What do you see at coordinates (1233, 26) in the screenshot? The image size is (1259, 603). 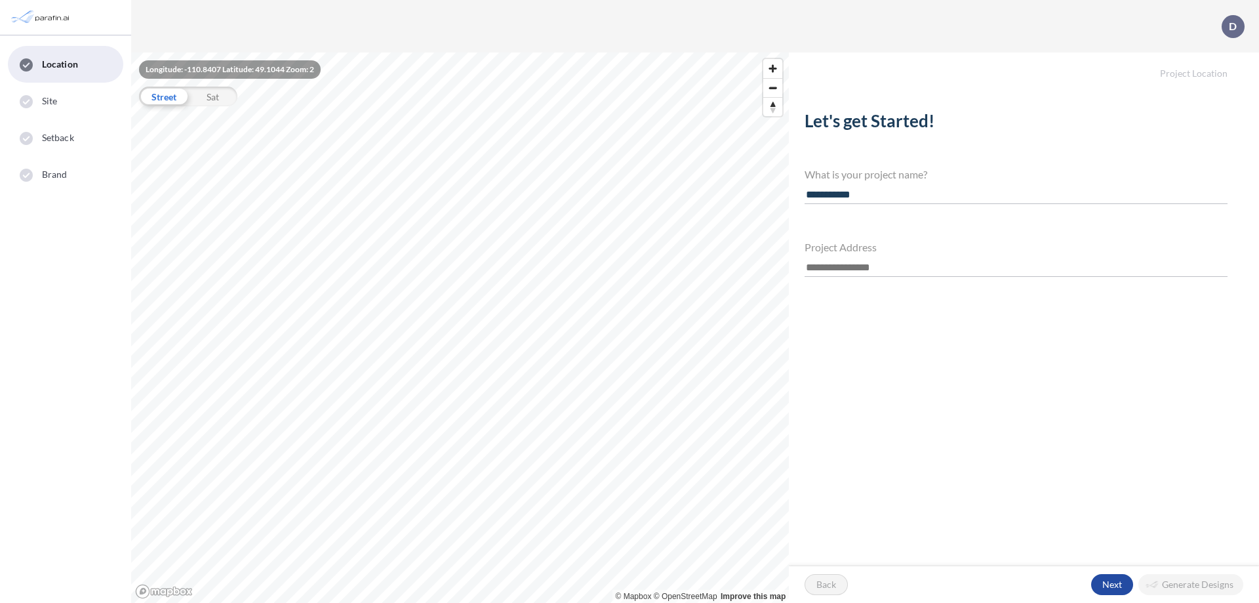 I see `p: D` at bounding box center [1233, 26].